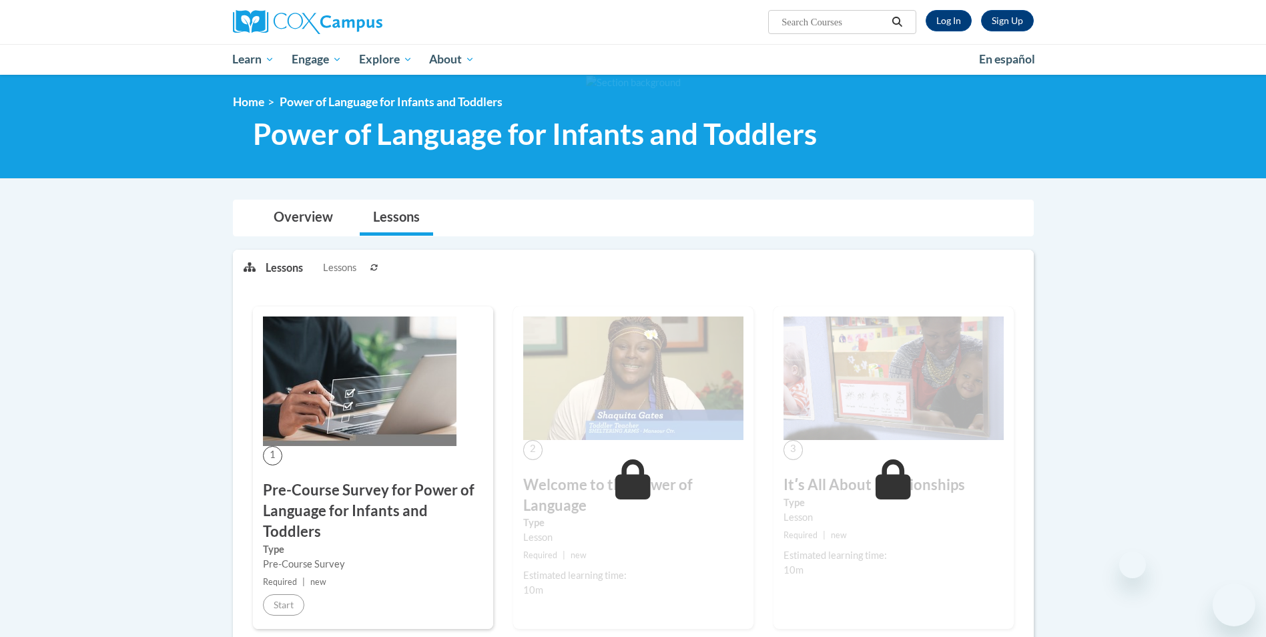 The height and width of the screenshot is (637, 1266). Describe the element at coordinates (396, 218) in the screenshot. I see `a: Lessons` at that location.